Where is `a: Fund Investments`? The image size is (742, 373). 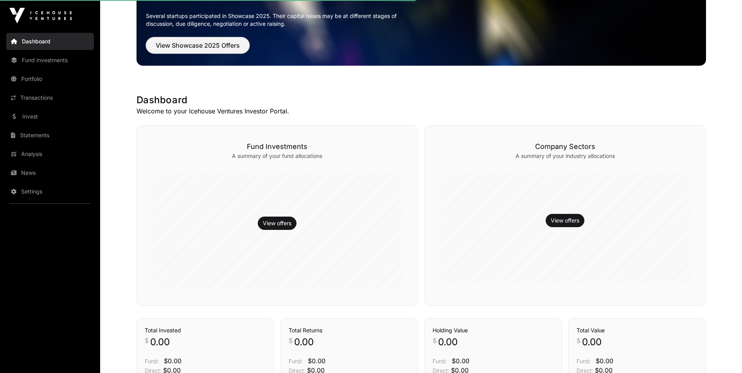
a: Fund Investments is located at coordinates (50, 60).